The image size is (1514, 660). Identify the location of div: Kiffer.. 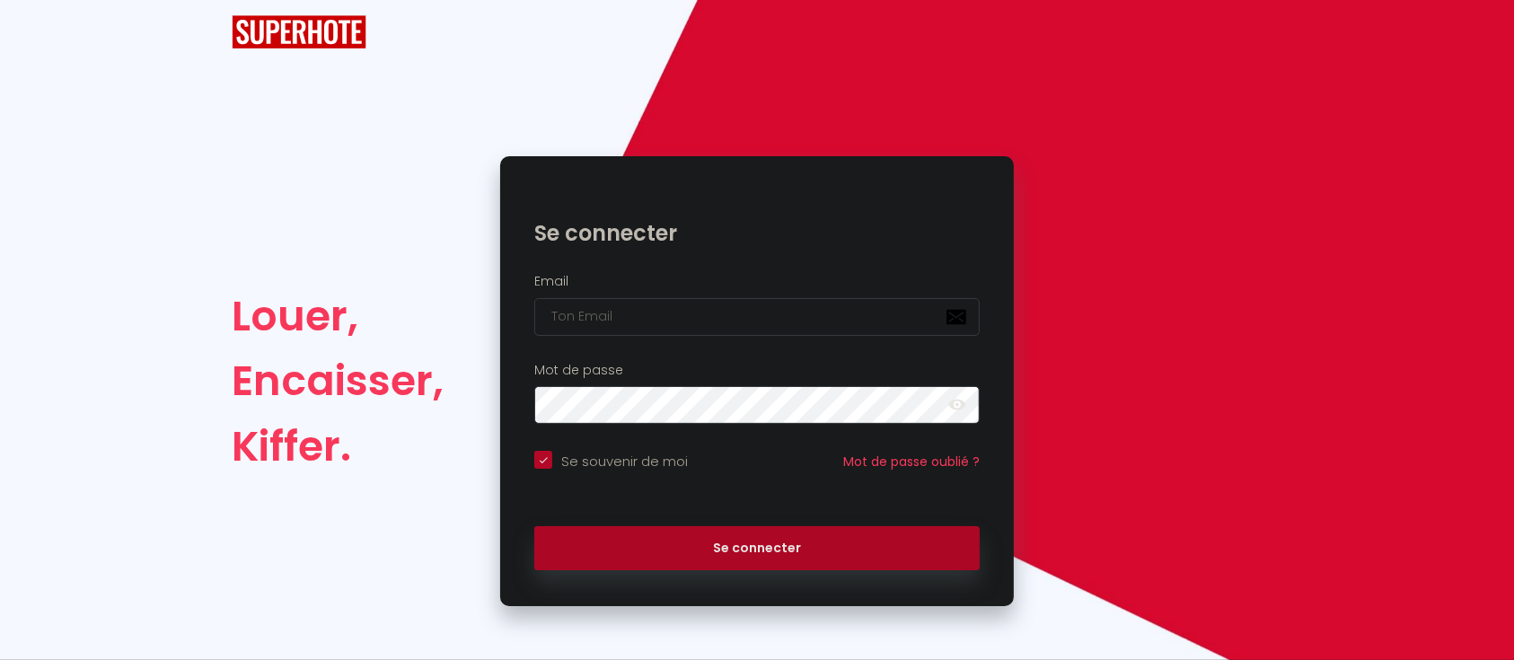
(338, 446).